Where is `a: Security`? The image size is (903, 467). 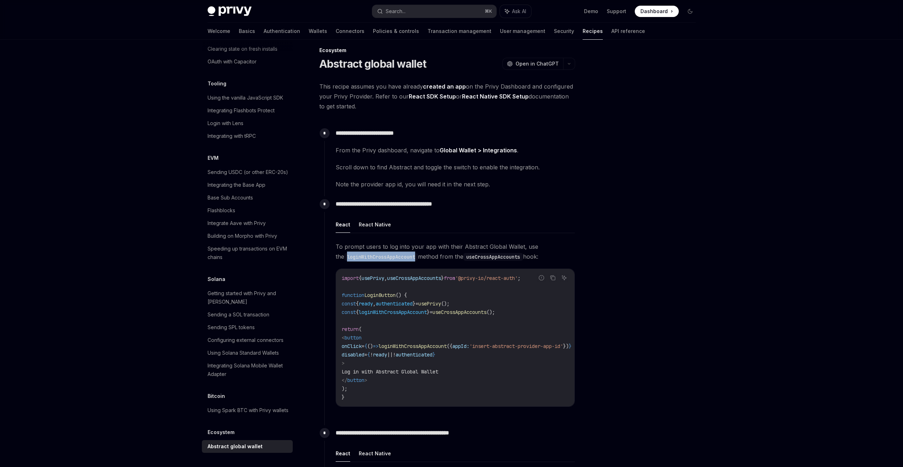
a: Security is located at coordinates (564, 31).